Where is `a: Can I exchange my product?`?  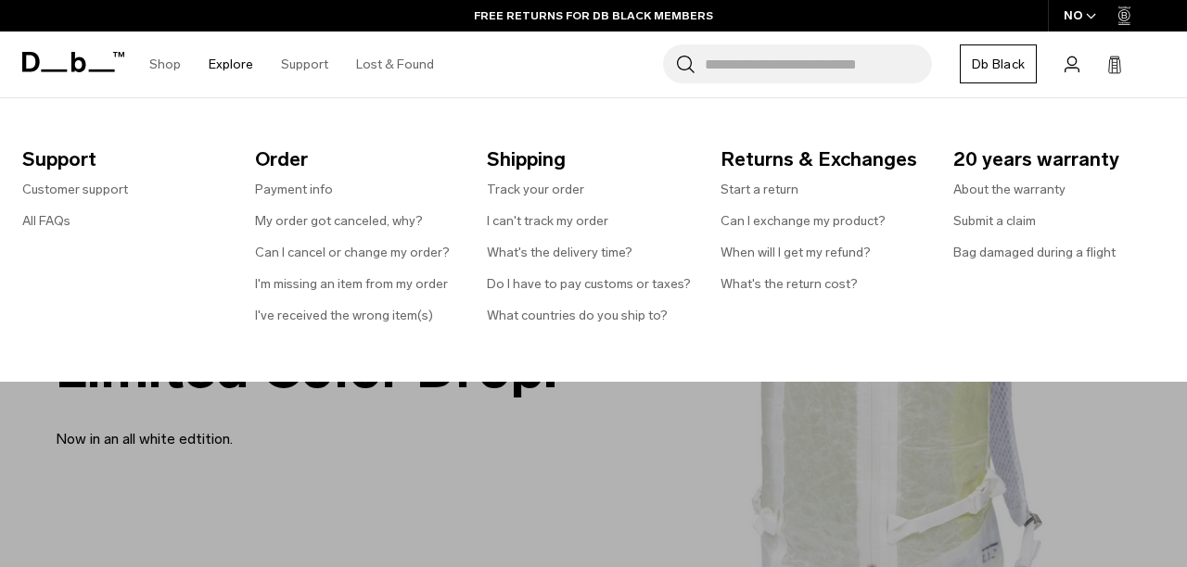
a: Can I exchange my product? is located at coordinates (803, 221).